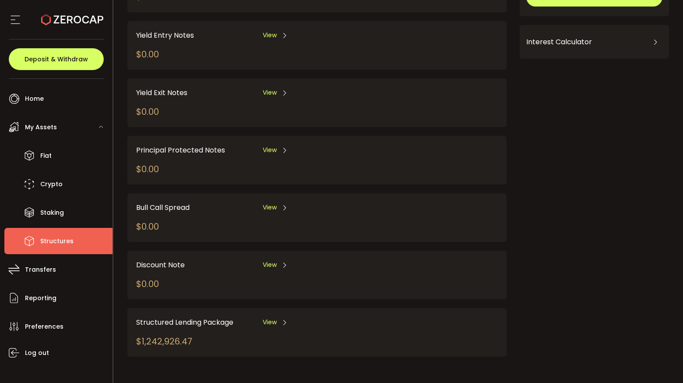 The width and height of the screenshot is (683, 383). I want to click on span: Yield Entry Notes, so click(165, 35).